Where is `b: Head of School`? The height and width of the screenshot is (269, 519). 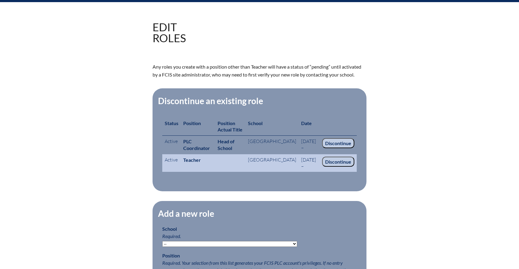
b: Head of School is located at coordinates (226, 145).